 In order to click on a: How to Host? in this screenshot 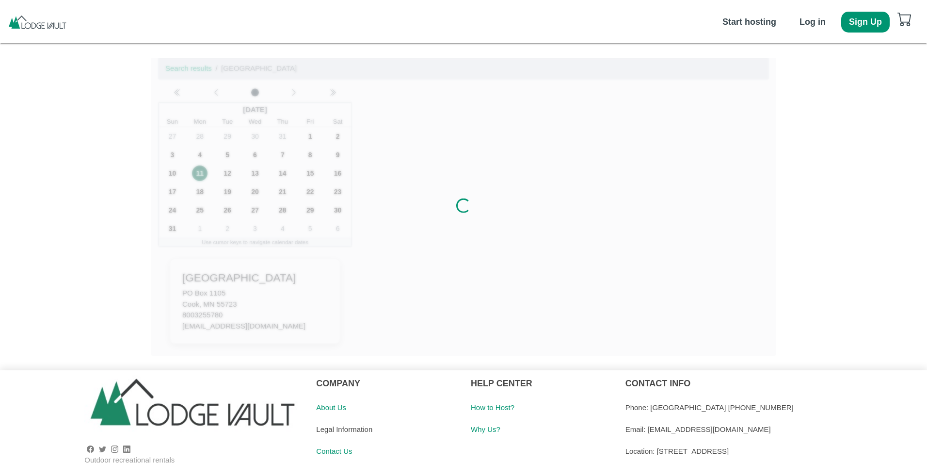, I will do `click(493, 407)`.